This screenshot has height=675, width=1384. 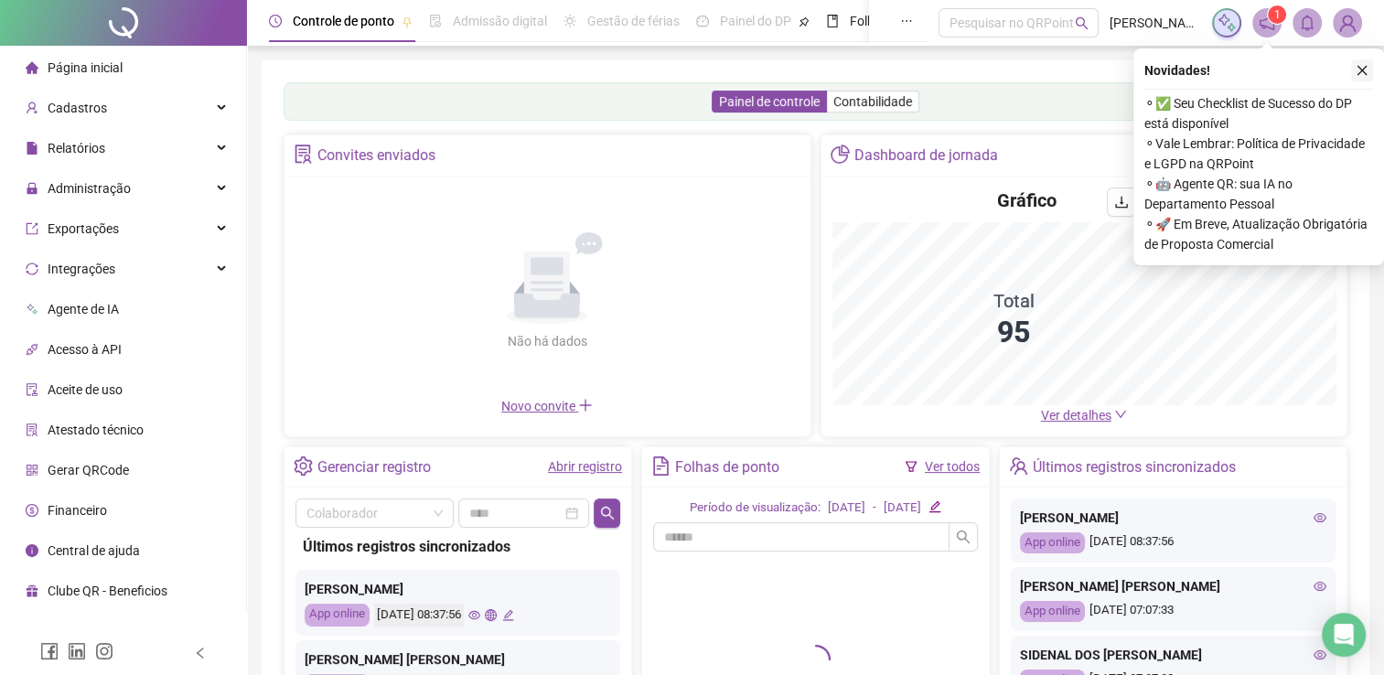 I want to click on span: edit, so click(x=934, y=506).